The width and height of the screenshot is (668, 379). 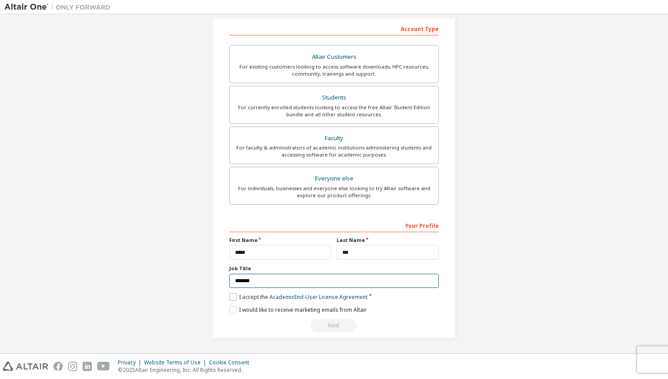 I want to click on img: instagram.svg, so click(x=72, y=366).